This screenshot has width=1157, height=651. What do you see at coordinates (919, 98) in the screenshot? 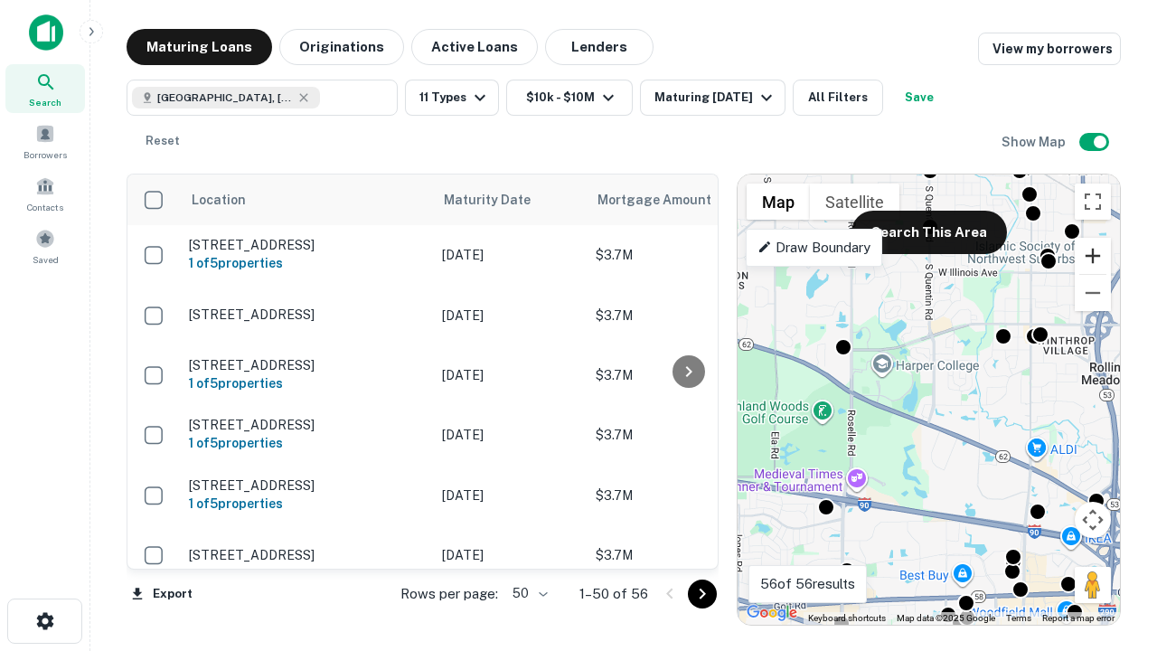
I see `button: Save your search to get updates of matches that match your search criteria.` at bounding box center [919, 98].